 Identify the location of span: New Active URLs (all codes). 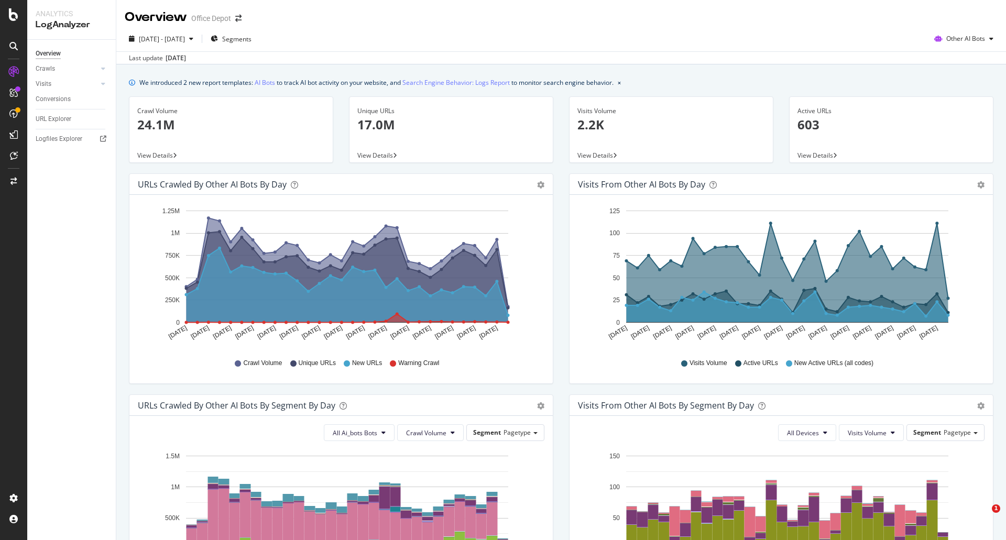
(834, 363).